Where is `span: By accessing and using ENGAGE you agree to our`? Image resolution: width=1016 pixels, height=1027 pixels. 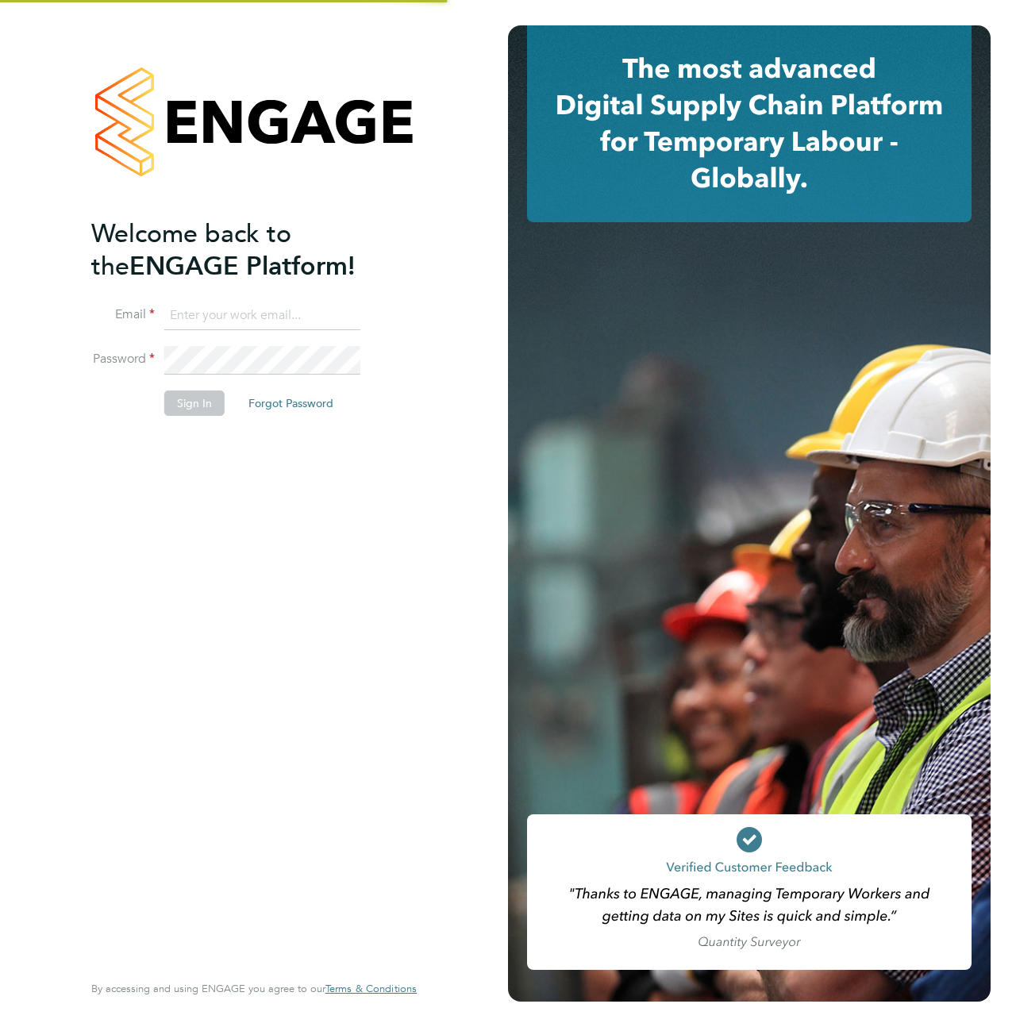
span: By accessing and using ENGAGE you agree to our is located at coordinates (254, 988).